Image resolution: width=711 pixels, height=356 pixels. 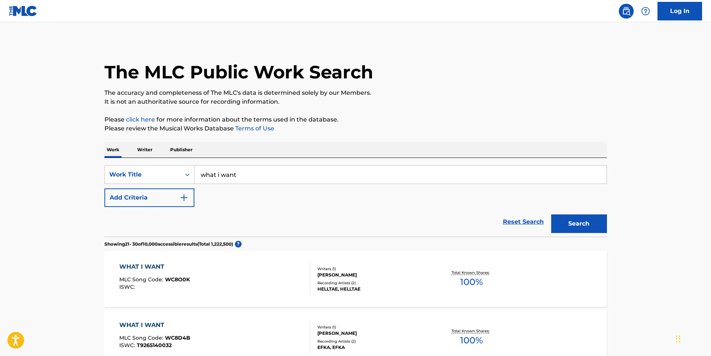 I want to click on img: help, so click(x=646, y=11).